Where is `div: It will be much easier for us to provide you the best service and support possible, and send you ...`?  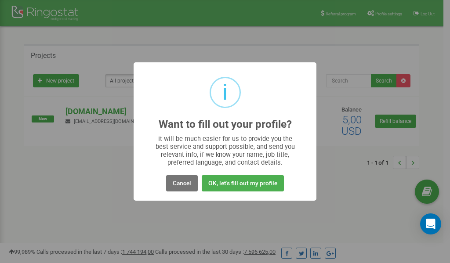
div: It will be much easier for us to provide you the best service and support possible, and send you ... is located at coordinates (225, 151).